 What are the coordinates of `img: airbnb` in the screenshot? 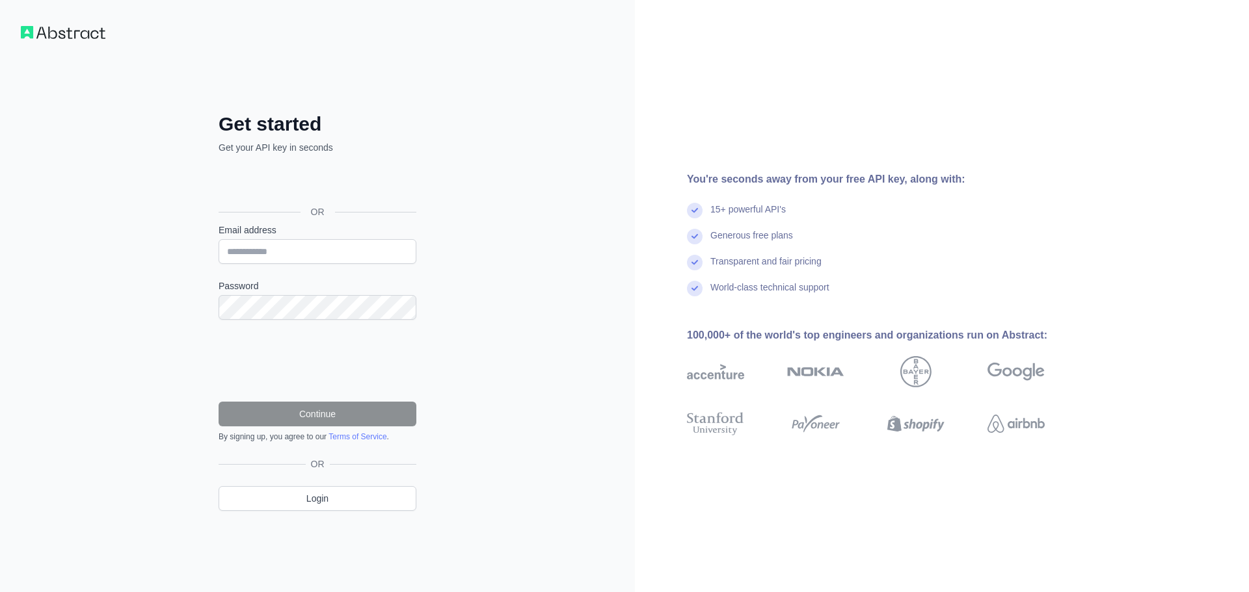 It's located at (1016, 424).